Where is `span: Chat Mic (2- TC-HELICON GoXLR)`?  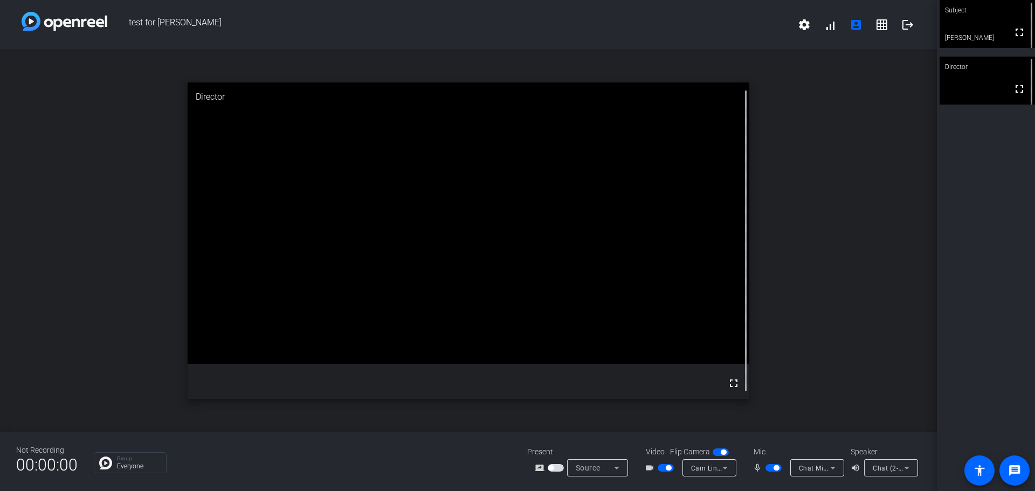
span: Chat Mic (2- TC-HELICON GoXLR) is located at coordinates (851, 468).